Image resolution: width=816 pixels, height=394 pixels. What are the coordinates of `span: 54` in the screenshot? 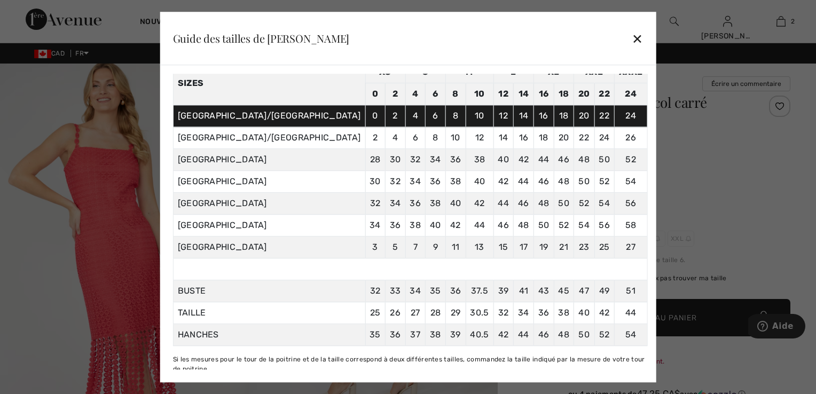 It's located at (630, 334).